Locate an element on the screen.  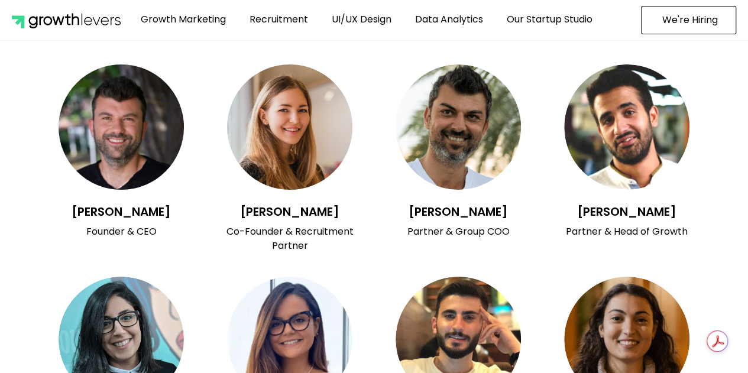
a: Our Startup Studio is located at coordinates (550, 20).